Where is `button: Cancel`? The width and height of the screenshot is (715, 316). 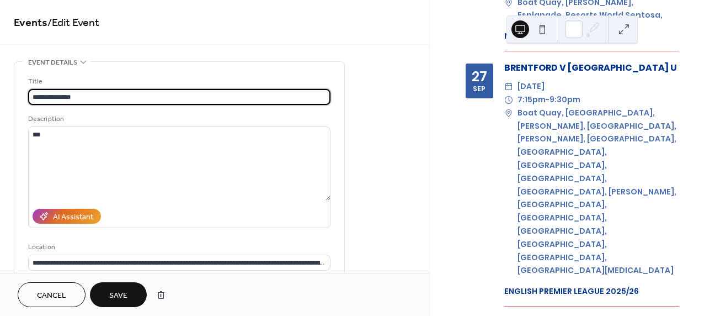 button: Cancel is located at coordinates (51, 294).